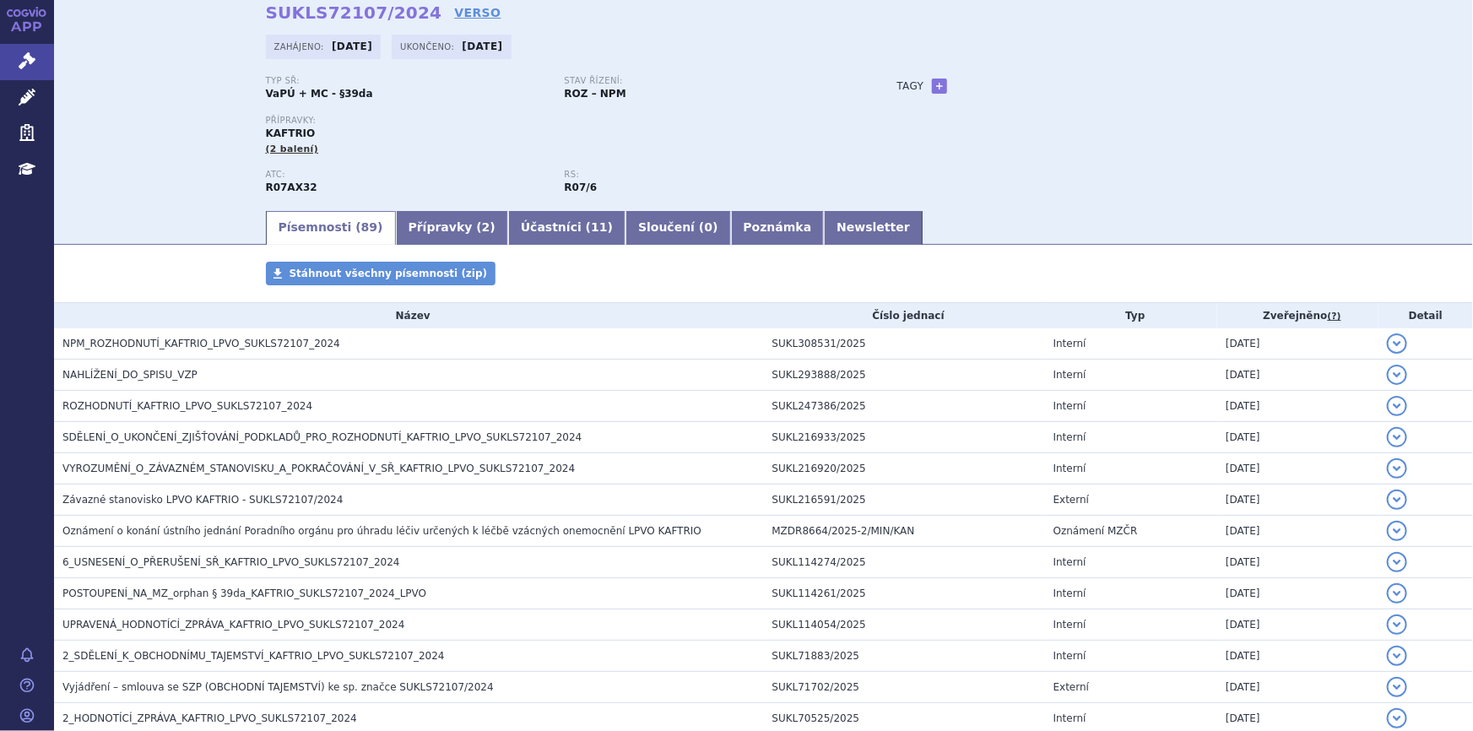  What do you see at coordinates (708, 227) in the screenshot?
I see `span: 0` at bounding box center [708, 227].